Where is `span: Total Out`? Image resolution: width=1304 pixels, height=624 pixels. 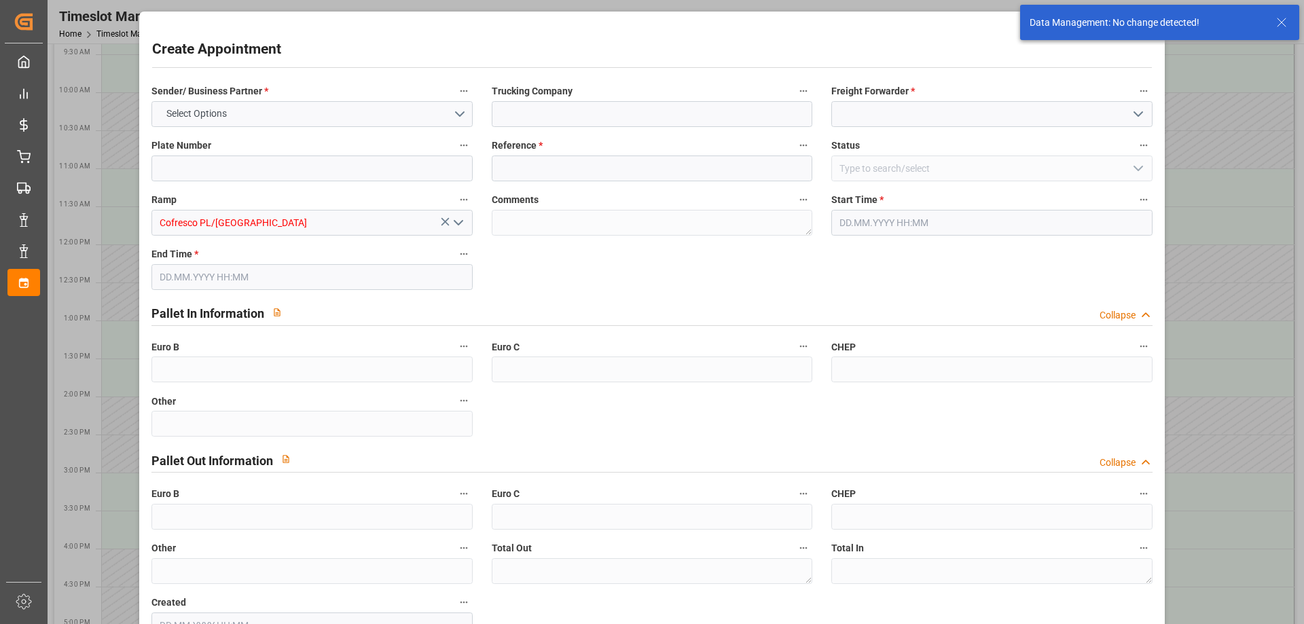 span: Total Out is located at coordinates (511, 548).